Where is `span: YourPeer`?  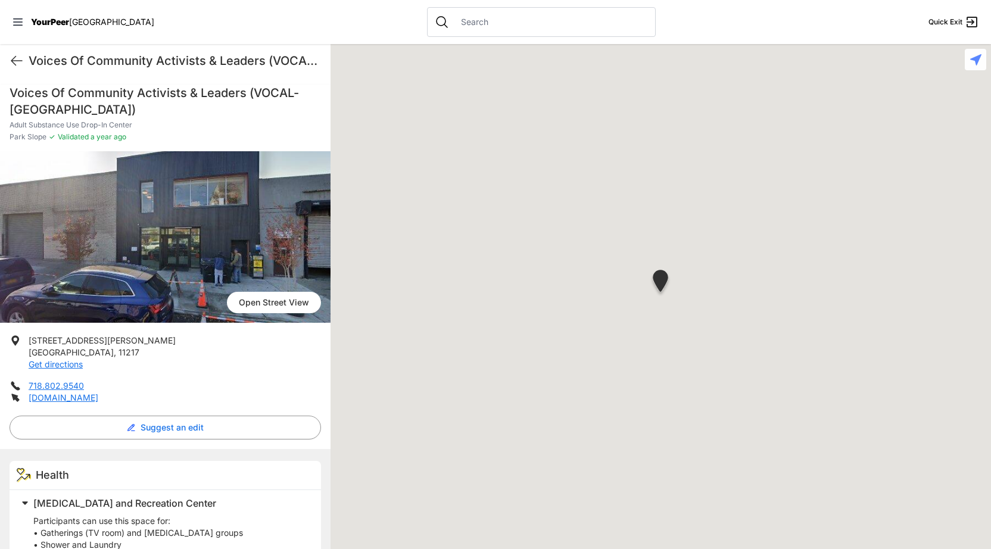 span: YourPeer is located at coordinates (50, 21).